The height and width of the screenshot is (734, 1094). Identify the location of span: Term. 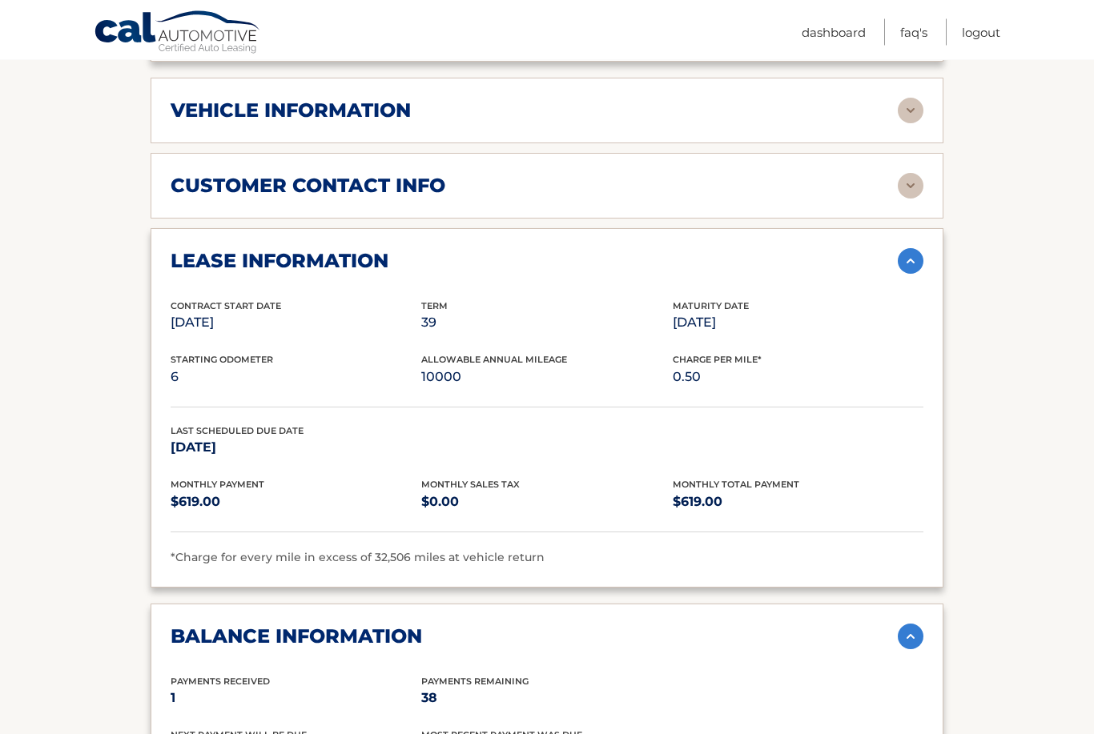
(434, 307).